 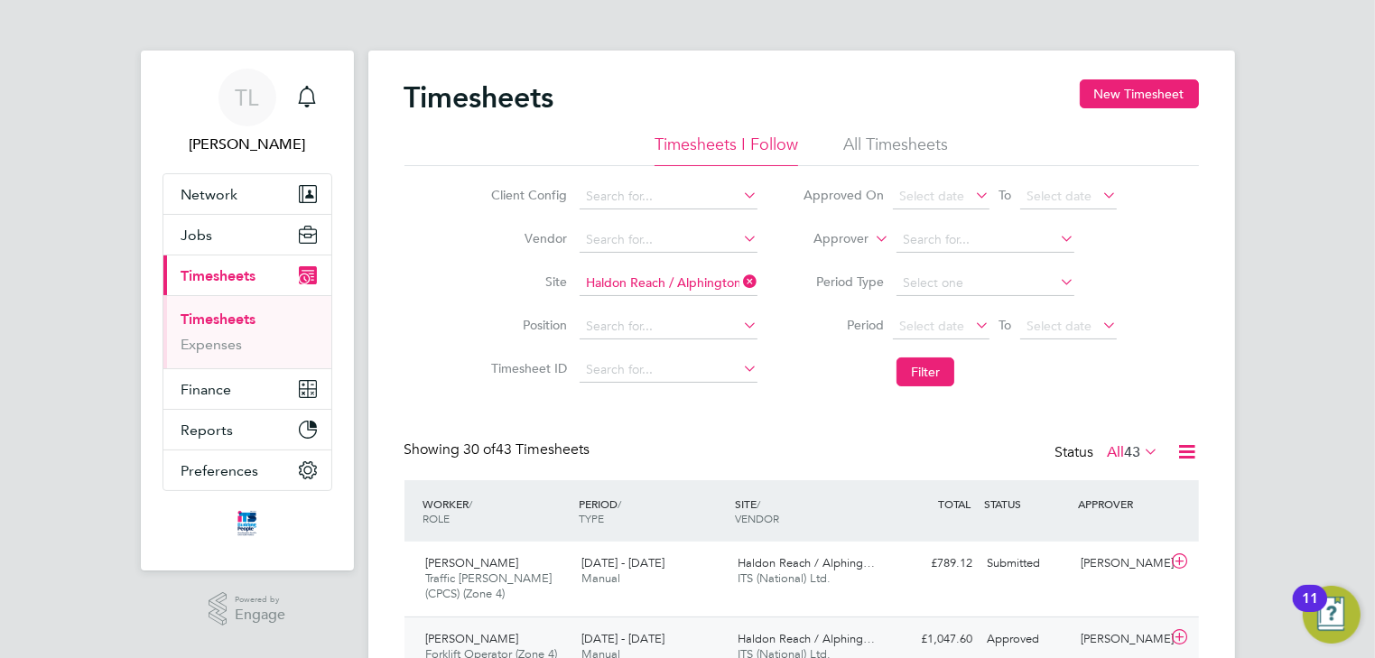 I want to click on label: Approved On, so click(x=844, y=195).